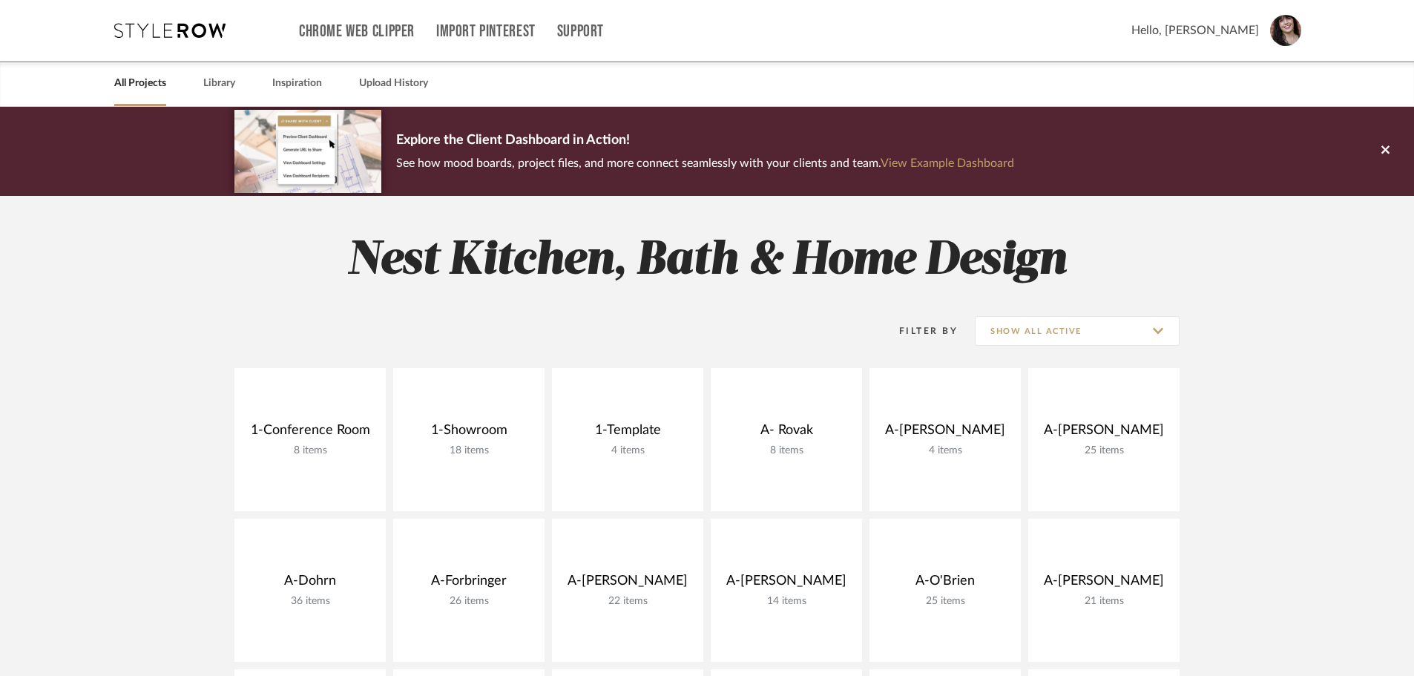  I want to click on div: 22 items, so click(628, 601).